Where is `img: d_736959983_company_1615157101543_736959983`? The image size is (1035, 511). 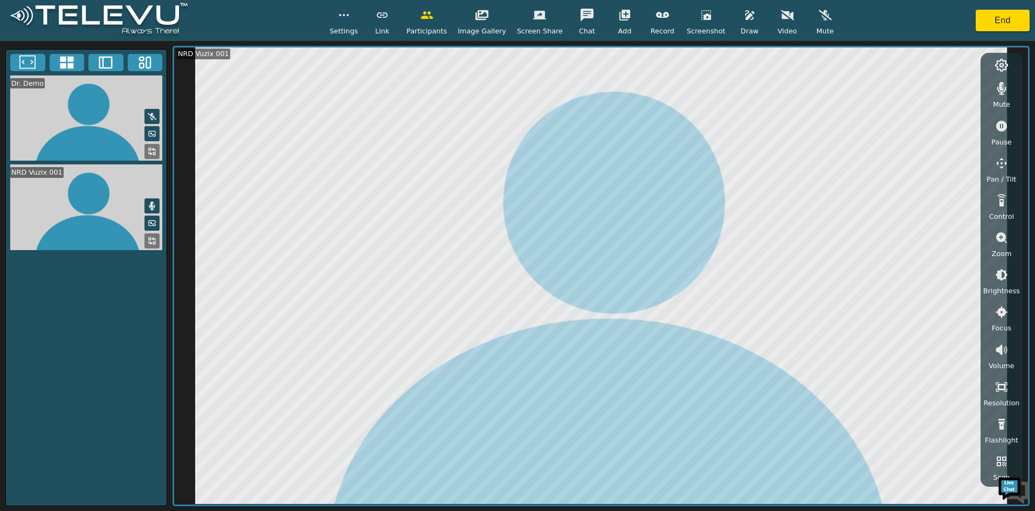
img: d_736959983_company_1615157101543_736959983 is located at coordinates (32, 64).